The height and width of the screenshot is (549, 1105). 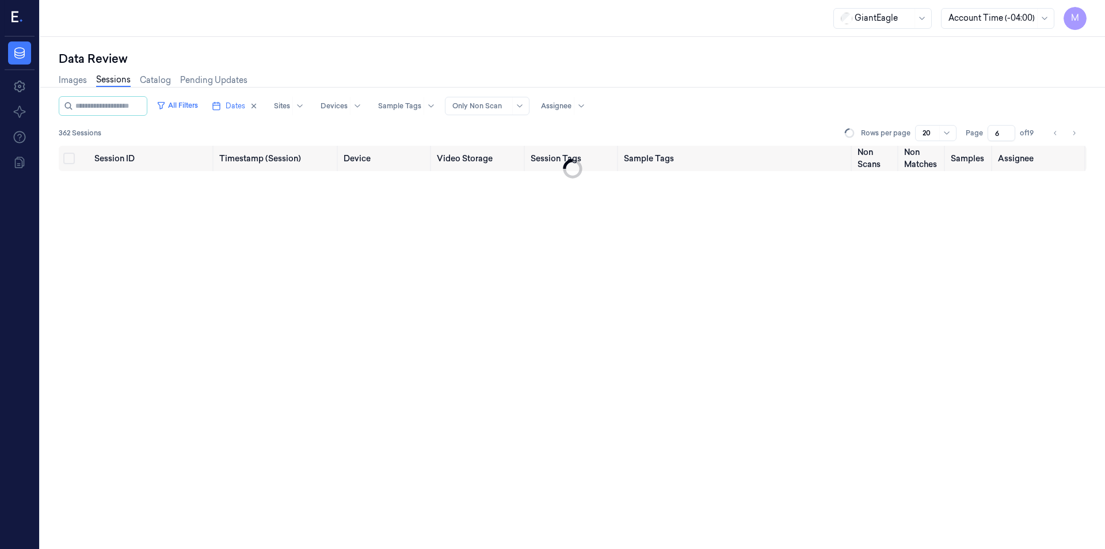 What do you see at coordinates (214, 80) in the screenshot?
I see `a: Pending Updates` at bounding box center [214, 80].